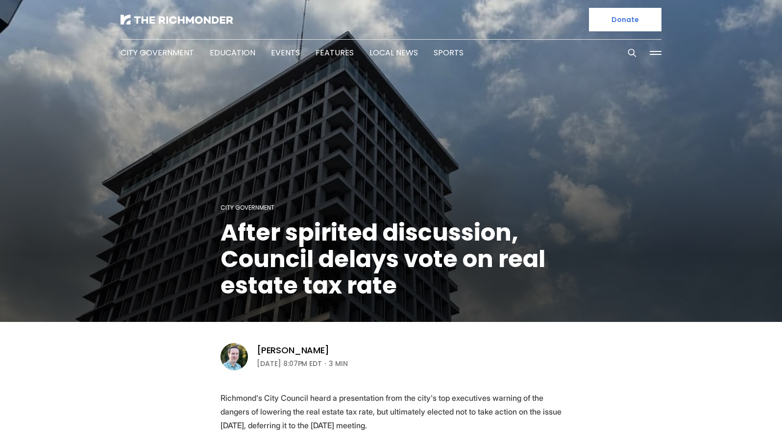 This screenshot has height=441, width=782. Describe the element at coordinates (391, 259) in the screenshot. I see `h1: After spirited discussion, Council delays vote on real estate tax rate` at that location.